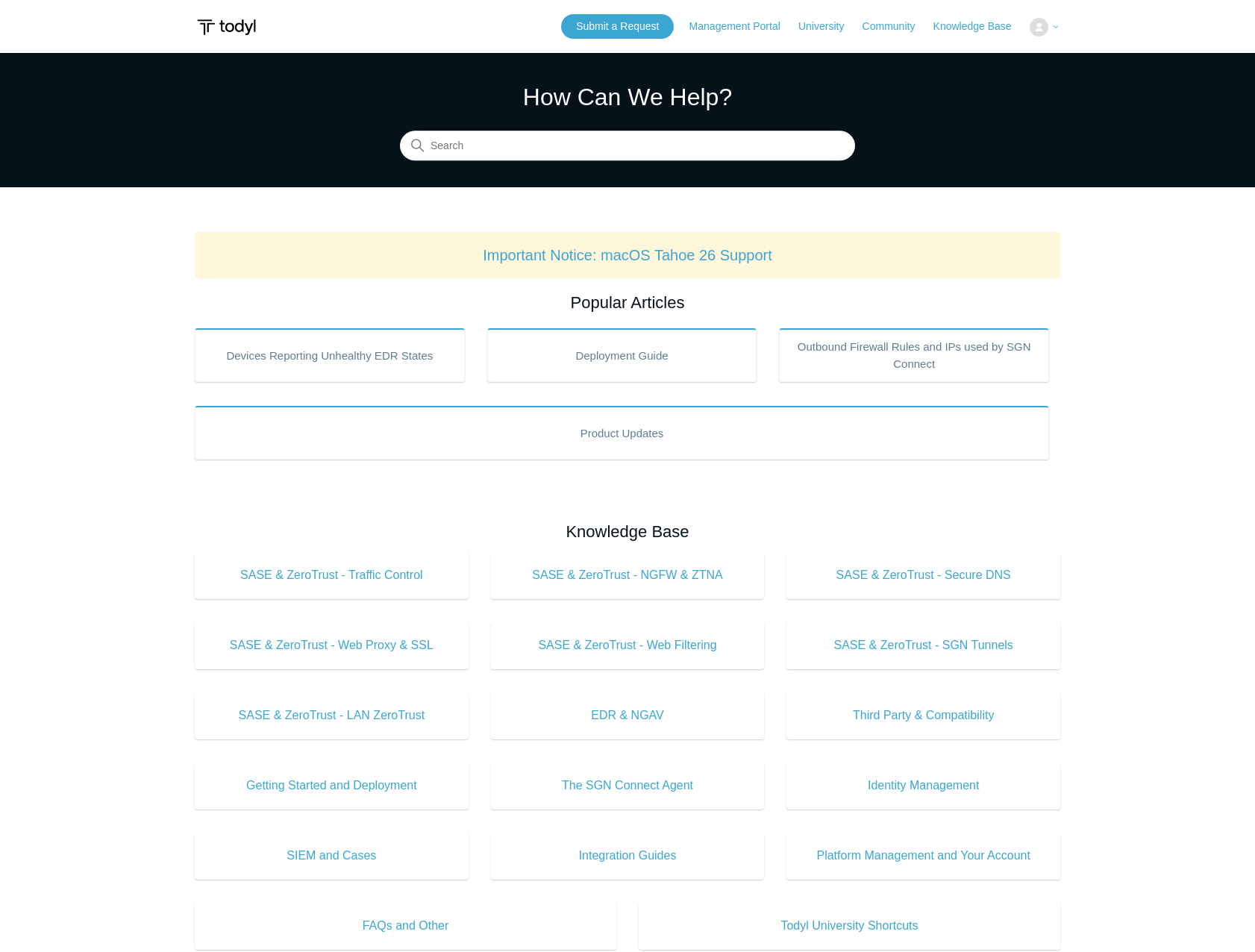 The width and height of the screenshot is (1255, 952). What do you see at coordinates (332, 575) in the screenshot?
I see `a: SASE & ZeroTrust - Traffic Control` at bounding box center [332, 575].